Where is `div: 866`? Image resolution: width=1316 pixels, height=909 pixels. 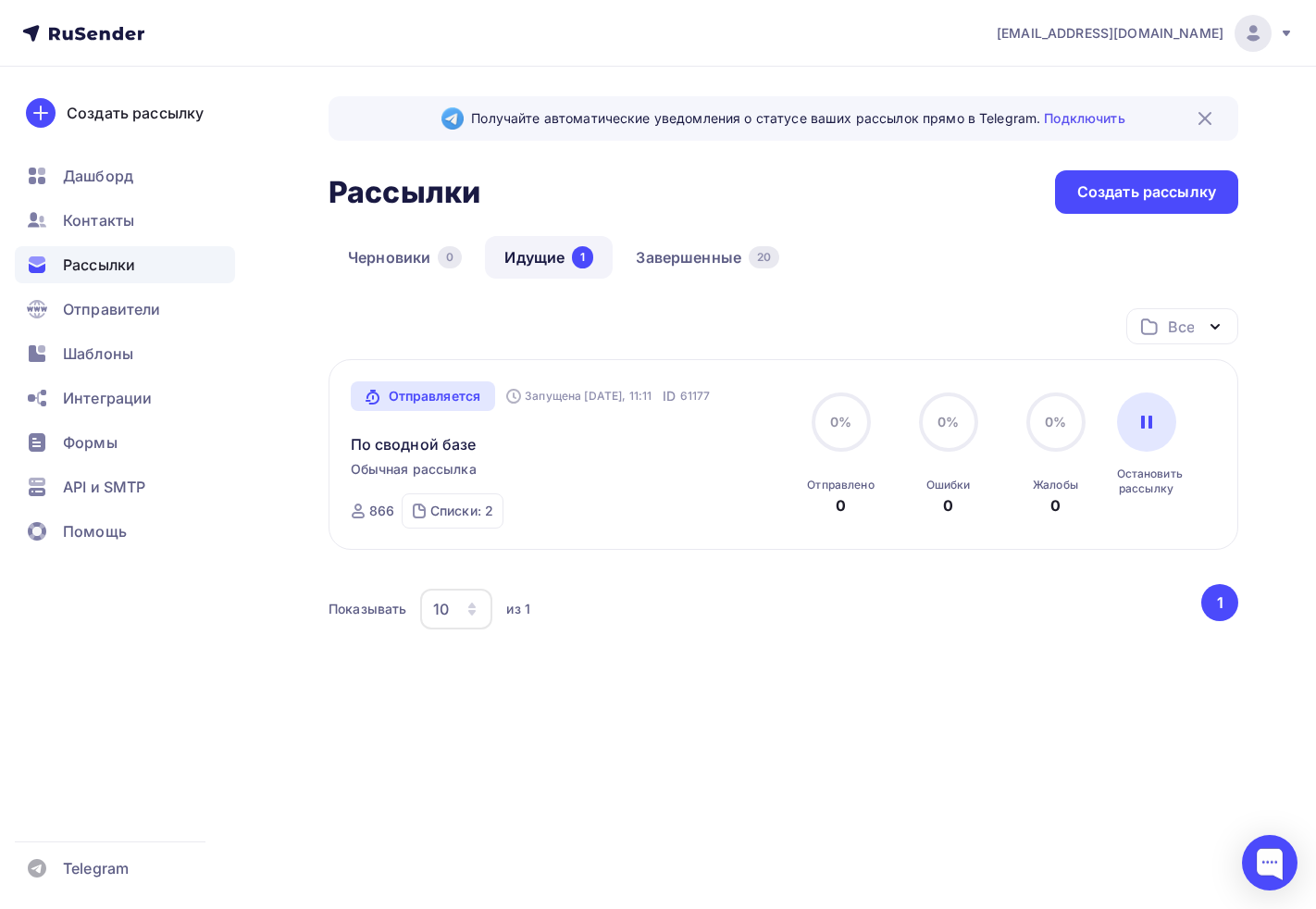
div: 866 is located at coordinates (382, 511).